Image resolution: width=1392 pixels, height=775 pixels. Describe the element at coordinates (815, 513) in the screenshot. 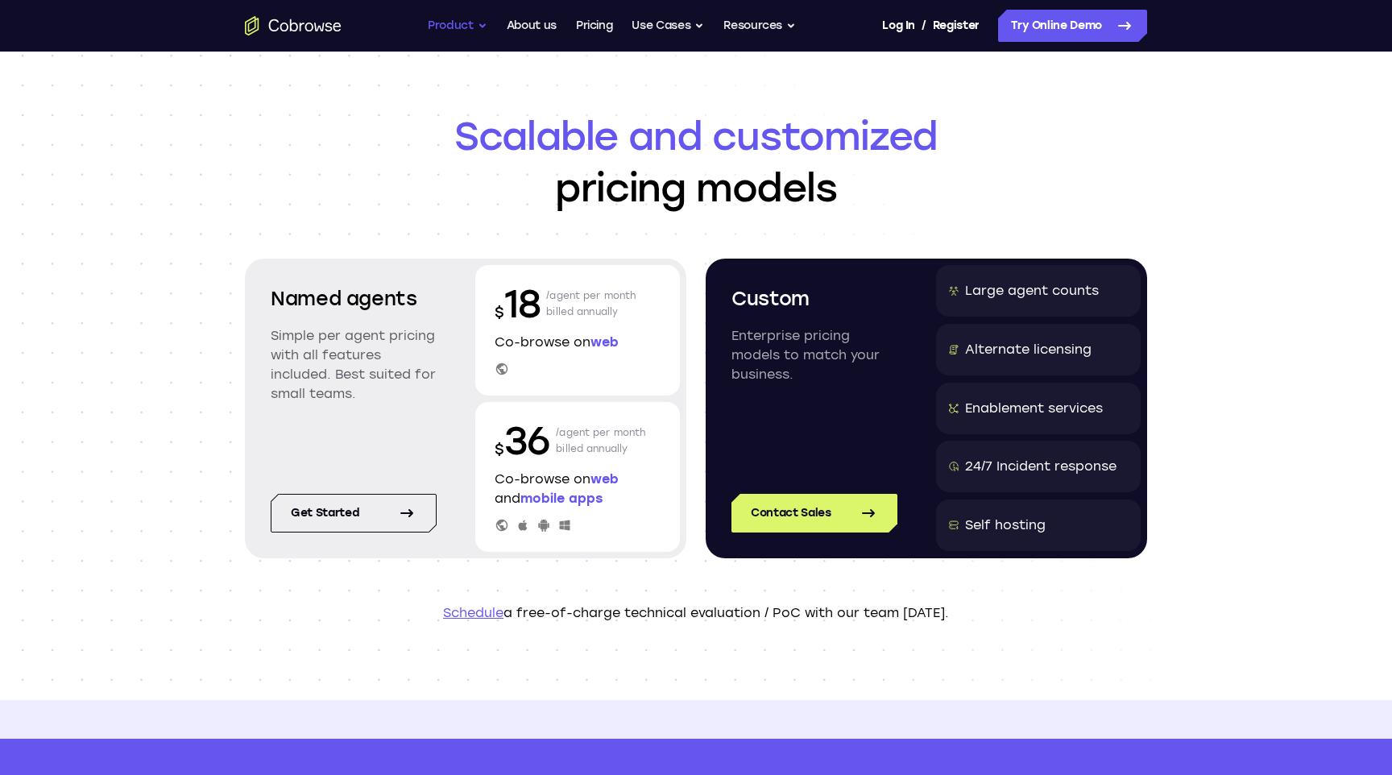

I see `a: Contact Sales` at that location.